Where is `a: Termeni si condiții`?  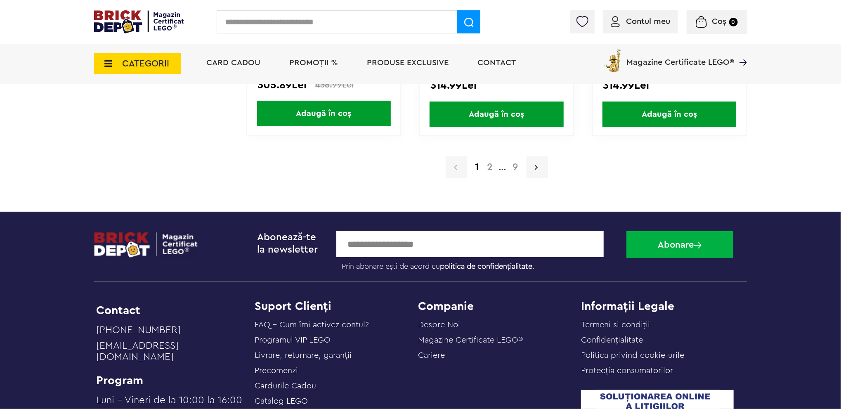 a: Termeni si condiții is located at coordinates (615, 325).